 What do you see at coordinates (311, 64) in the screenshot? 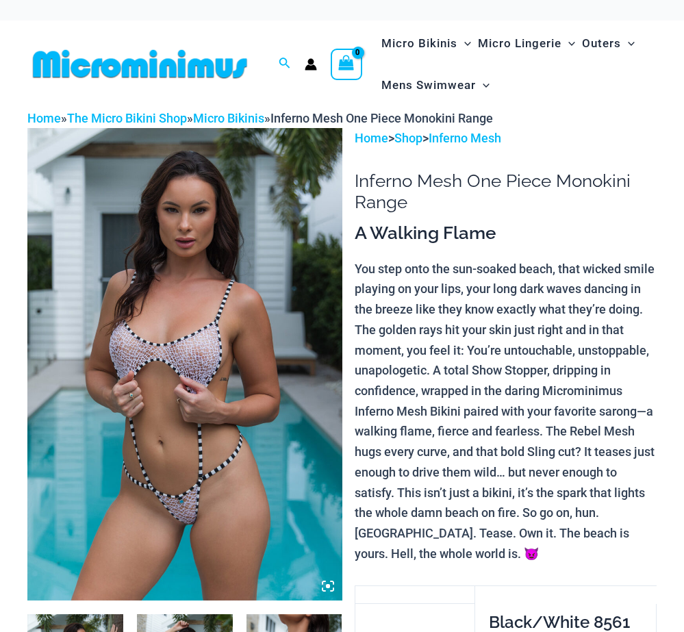
I see `a: Account icon link` at bounding box center [311, 64].